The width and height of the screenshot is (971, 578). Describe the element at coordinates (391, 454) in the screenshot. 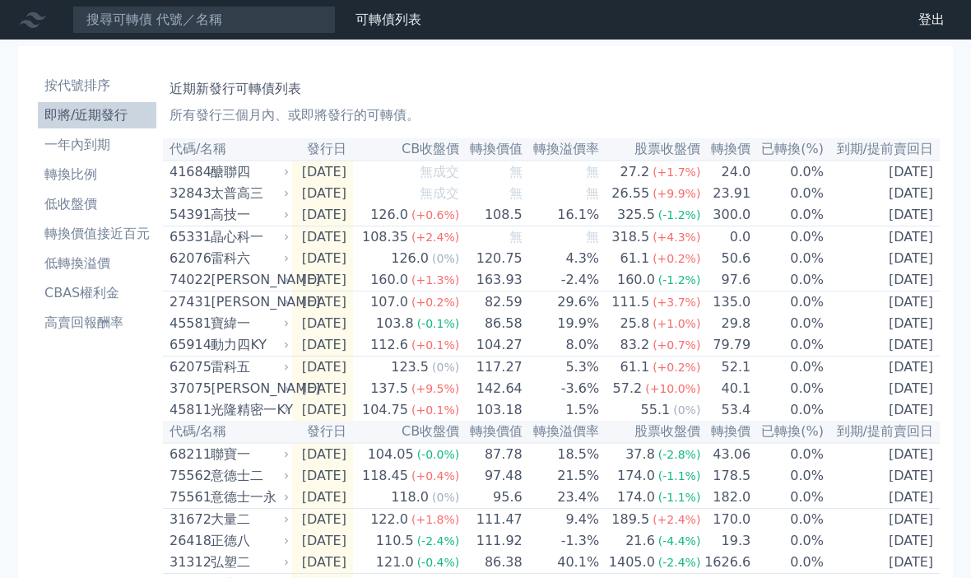

I see `div: 104.05` at that location.